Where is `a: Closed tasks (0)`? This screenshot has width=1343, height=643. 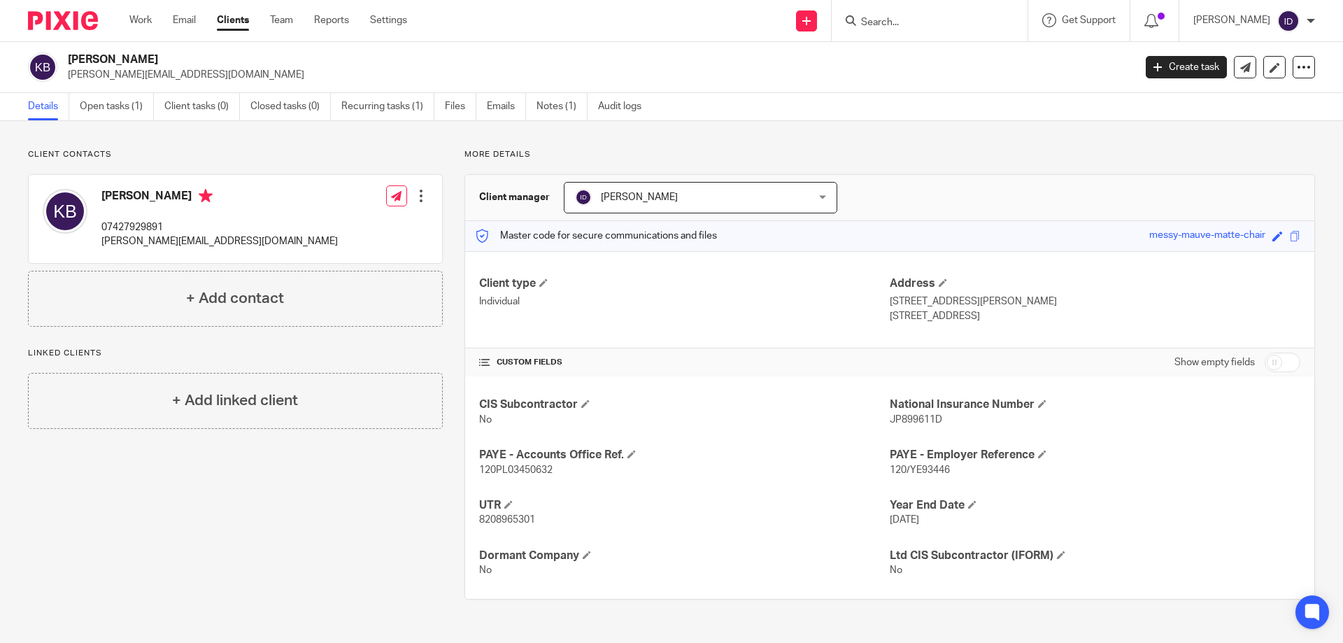
a: Closed tasks (0) is located at coordinates (290, 106).